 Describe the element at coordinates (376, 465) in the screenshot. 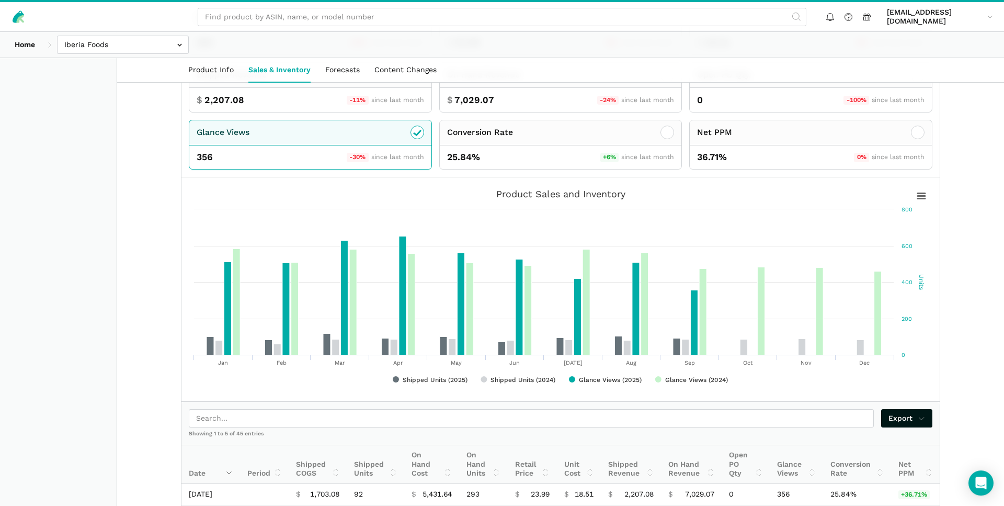

I see `th: Shipped Units: activate to sort column ascending` at that location.